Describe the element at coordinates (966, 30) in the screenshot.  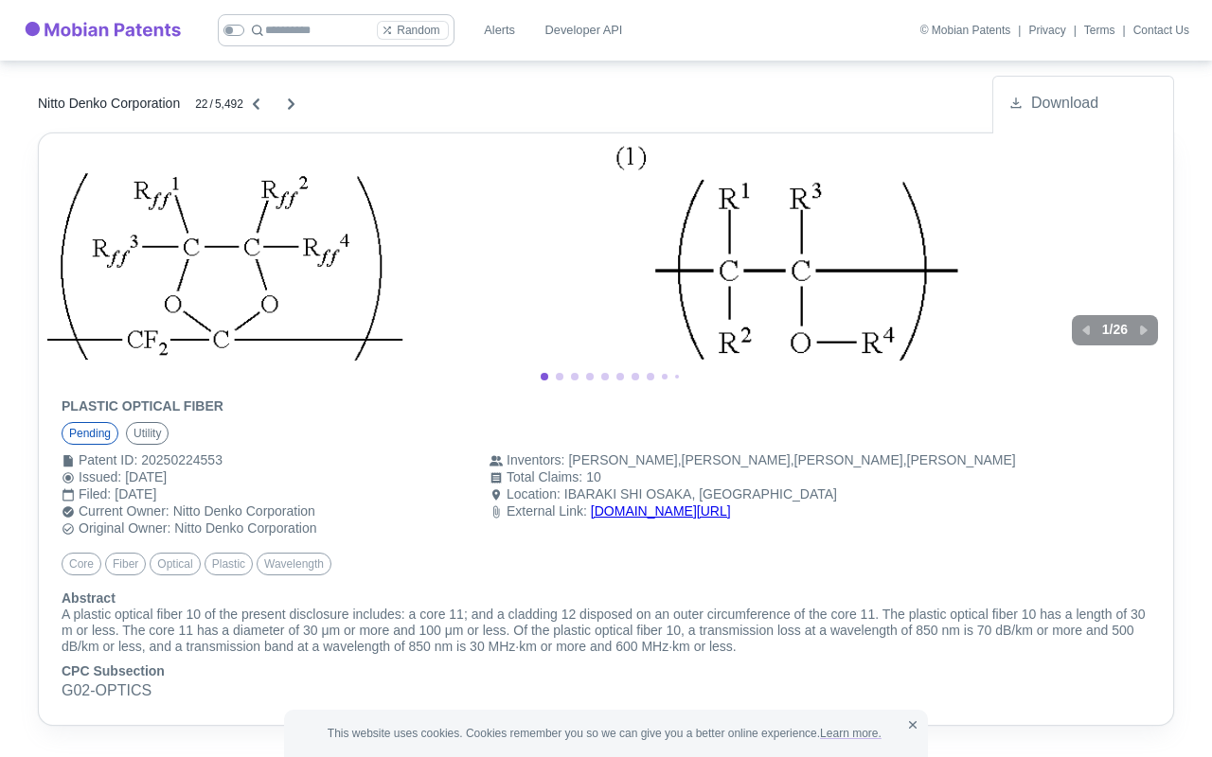
I see `div: © Mobian Patents` at that location.